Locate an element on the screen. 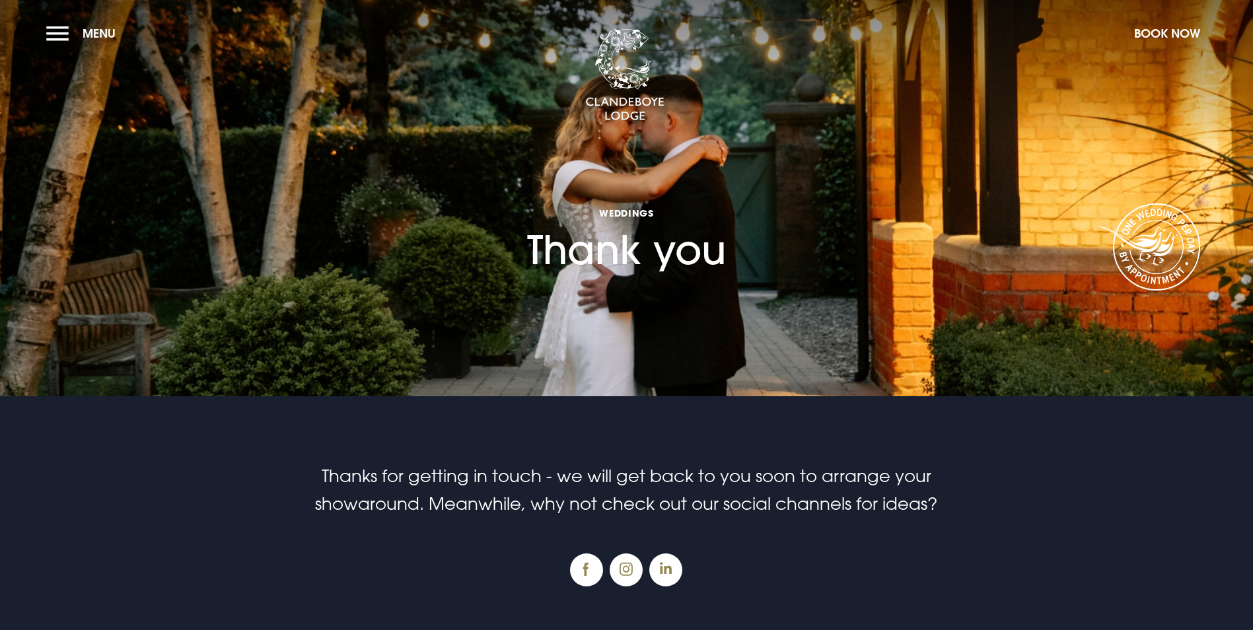 This screenshot has width=1253, height=630. button: Menu is located at coordinates (84, 33).